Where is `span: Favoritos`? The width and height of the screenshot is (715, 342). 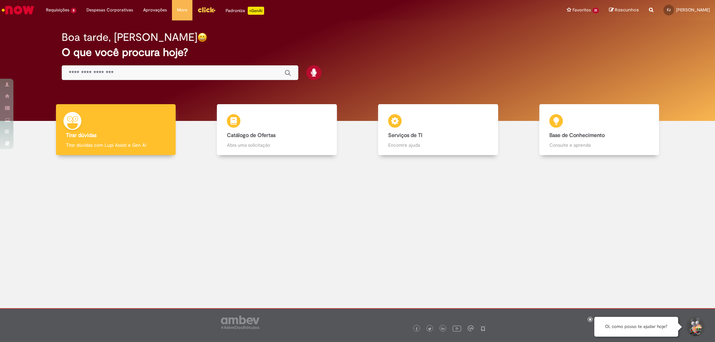
span: Favoritos is located at coordinates (581, 10).